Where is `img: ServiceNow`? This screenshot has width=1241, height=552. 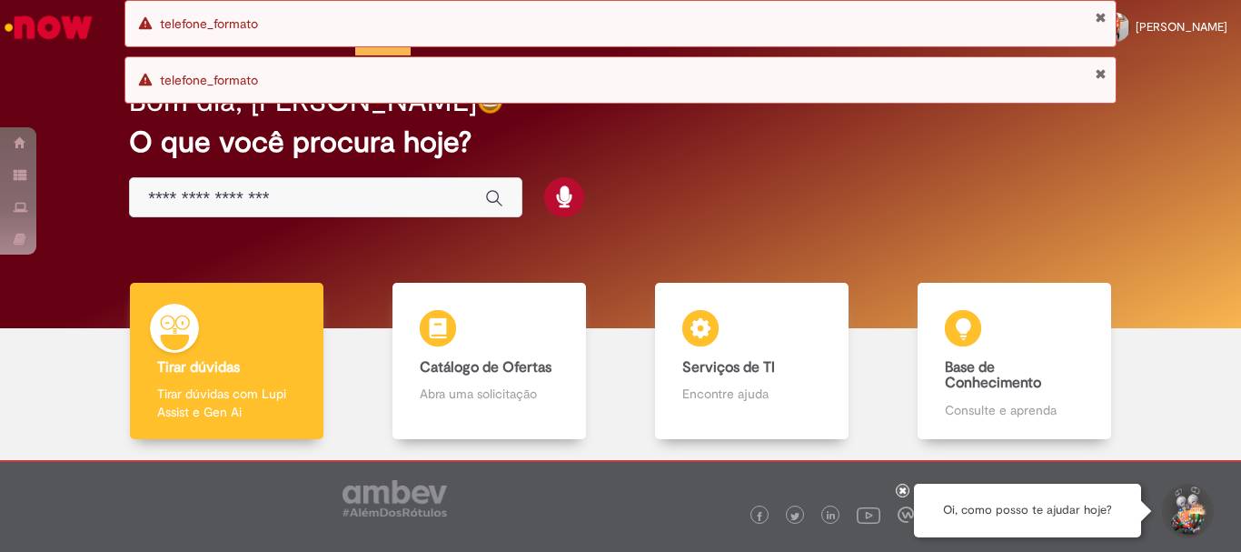
img: ServiceNow is located at coordinates (48, 27).